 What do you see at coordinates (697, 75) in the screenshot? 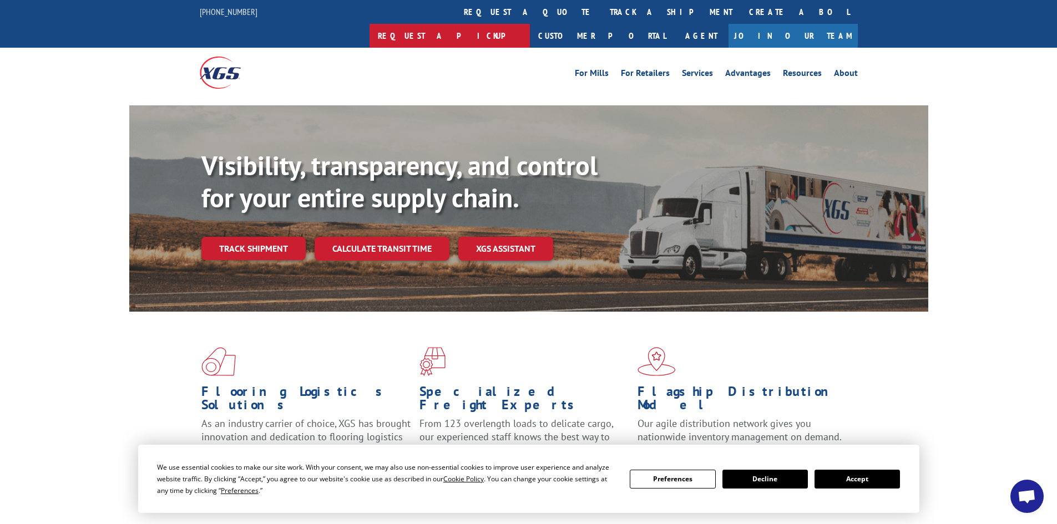
I see `a: Services` at bounding box center [697, 75].